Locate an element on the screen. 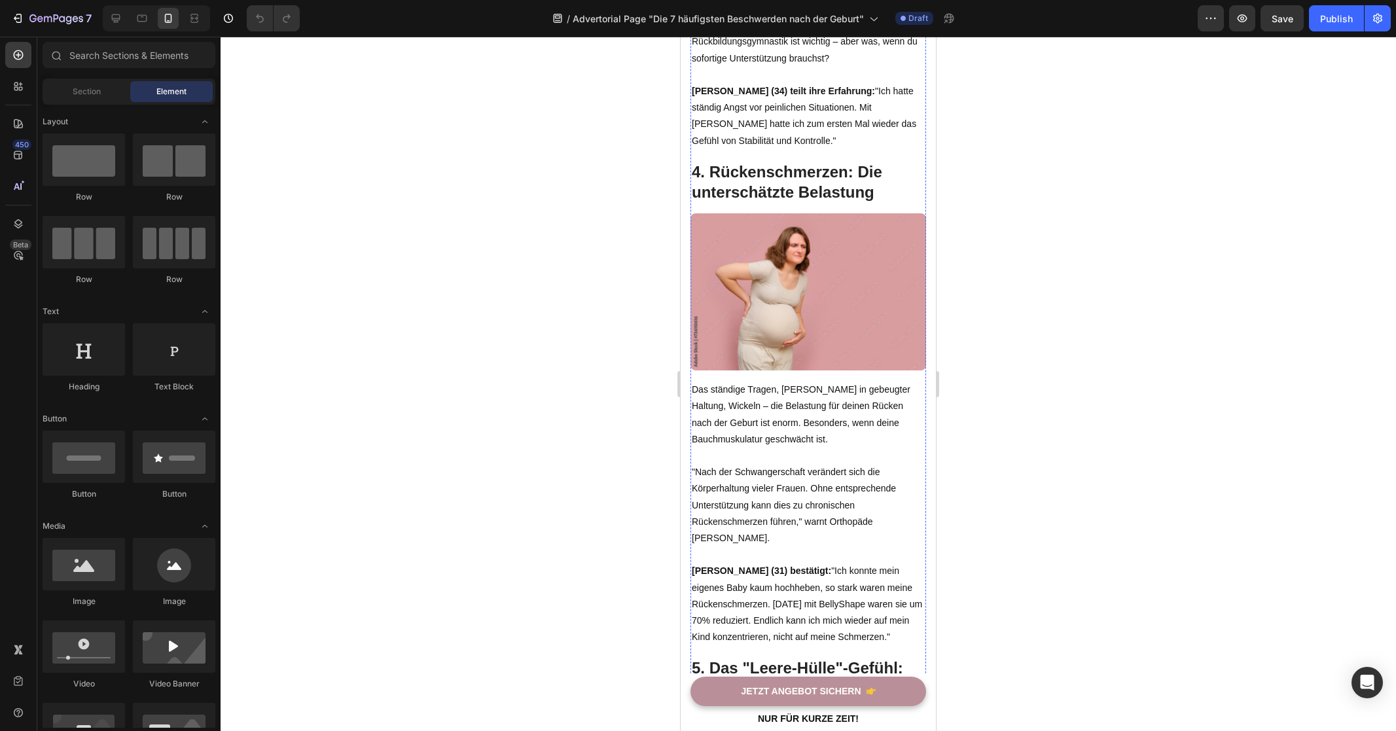 The height and width of the screenshot is (731, 1396). span: Section is located at coordinates (86, 92).